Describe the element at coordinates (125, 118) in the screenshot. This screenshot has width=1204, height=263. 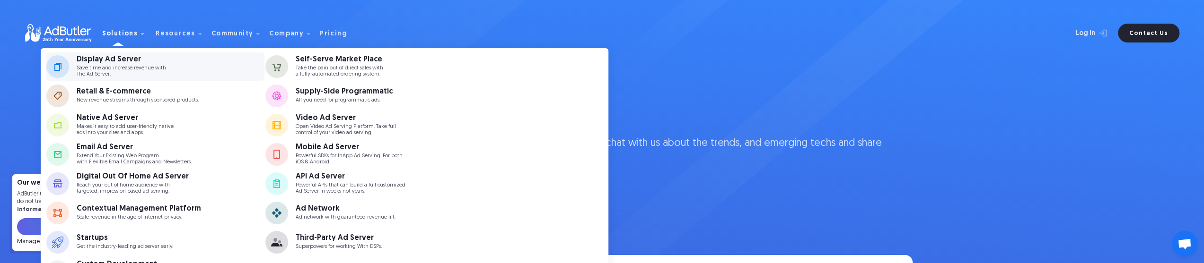
I see `div: Native Ad Server` at that location.